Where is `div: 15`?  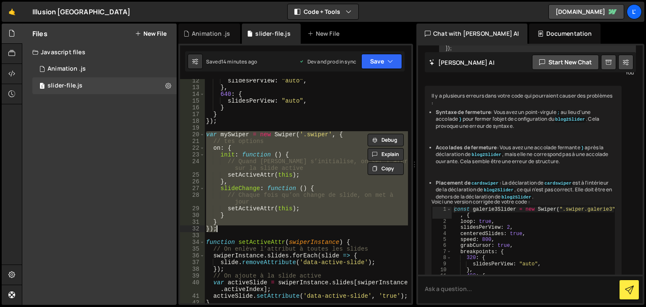
div: 15 is located at coordinates (192, 101).